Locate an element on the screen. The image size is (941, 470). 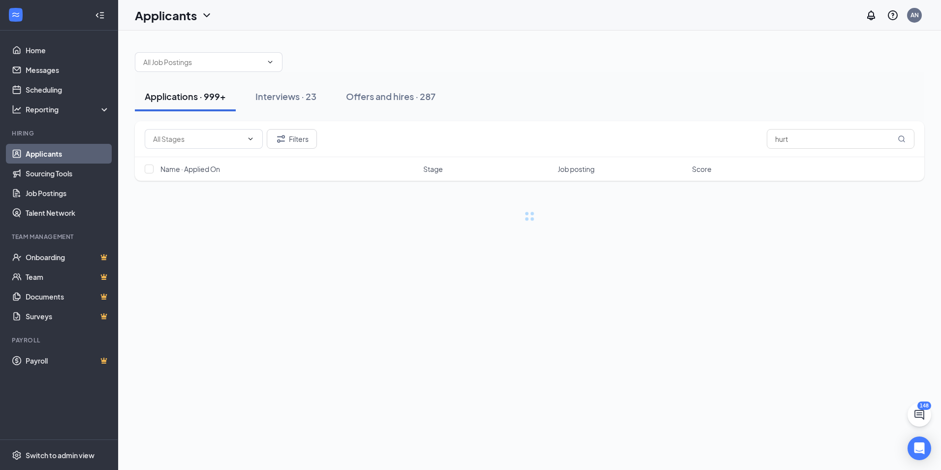
span: Job posting is located at coordinates (576, 169).